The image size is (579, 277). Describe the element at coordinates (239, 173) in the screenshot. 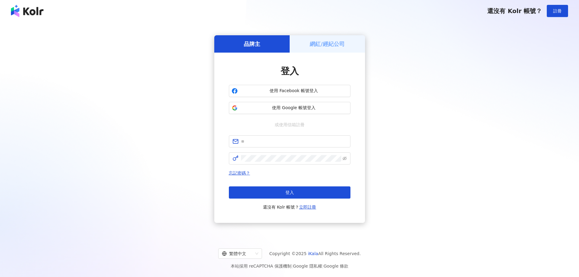

I see `a: 忘記密碼？` at that location.